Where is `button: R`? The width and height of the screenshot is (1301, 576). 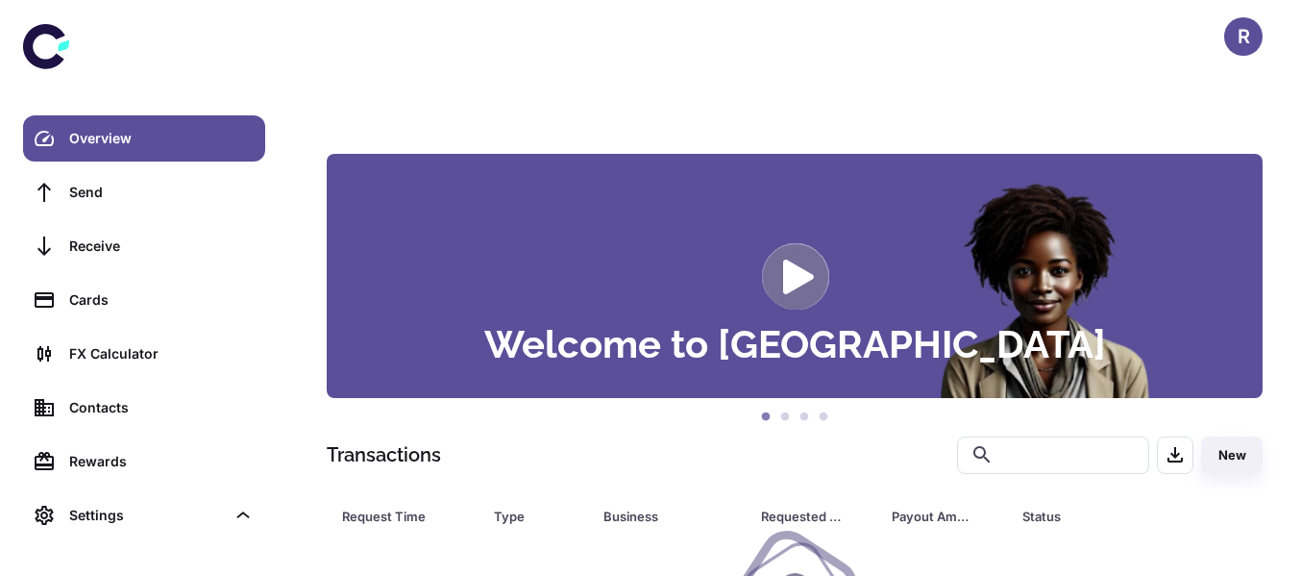 button: R is located at coordinates (1244, 37).